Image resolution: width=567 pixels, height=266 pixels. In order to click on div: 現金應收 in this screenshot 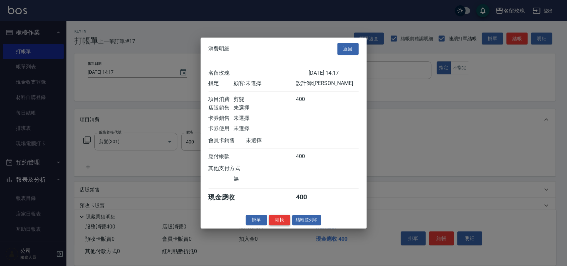, I will do `click(227, 197)`.